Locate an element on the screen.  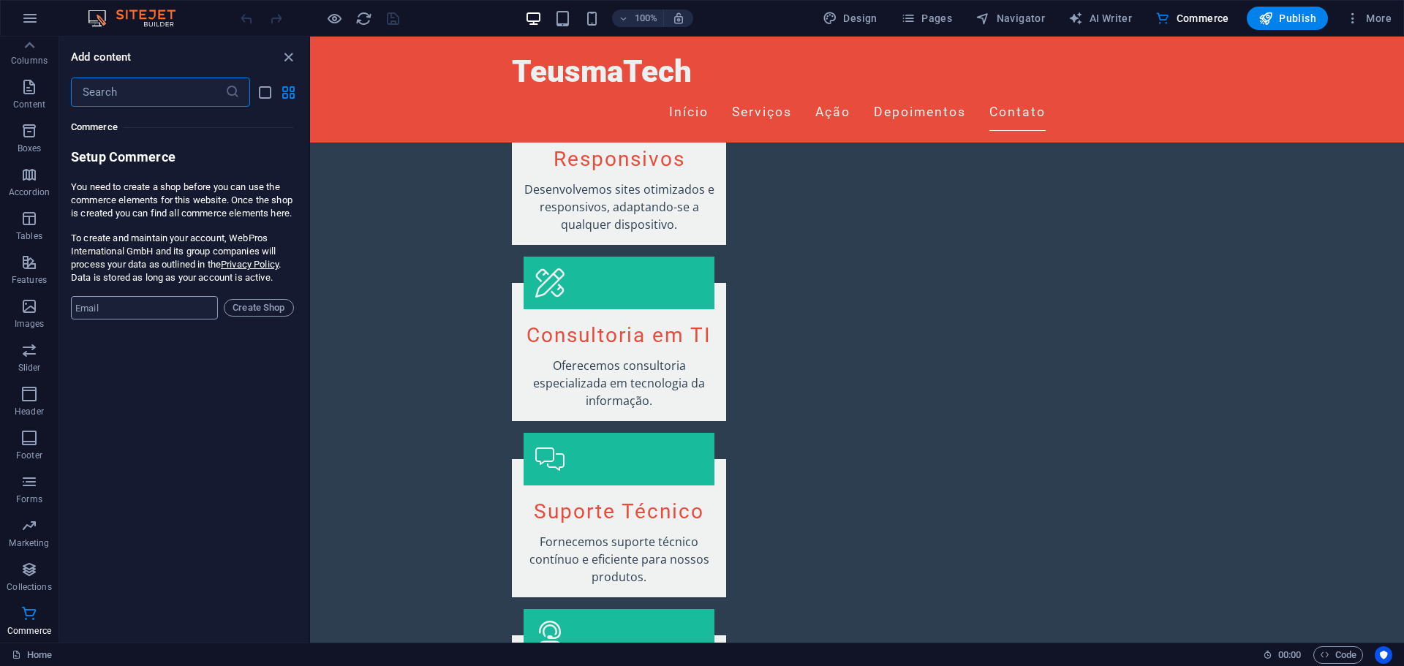
span: Navigator is located at coordinates (1010, 18).